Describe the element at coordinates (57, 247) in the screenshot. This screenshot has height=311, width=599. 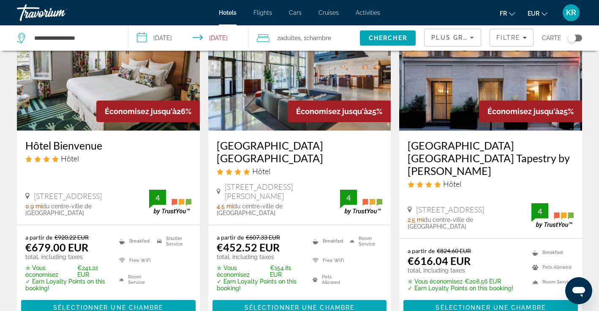
I see `ins: €679.00 EUR` at that location.